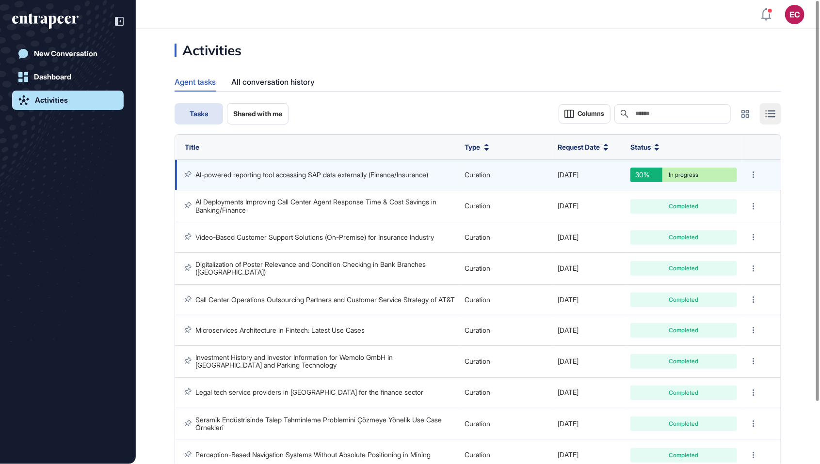 This screenshot has width=820, height=464. I want to click on div: entrapeer-logo, so click(45, 21).